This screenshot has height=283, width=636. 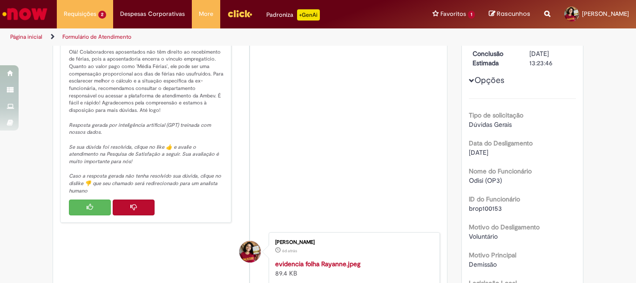 I want to click on em: Resposta gerada por inteligência artificial (GPT) treinada com nossos dados. Se sua dúvida foi re..., so click(x=146, y=158).